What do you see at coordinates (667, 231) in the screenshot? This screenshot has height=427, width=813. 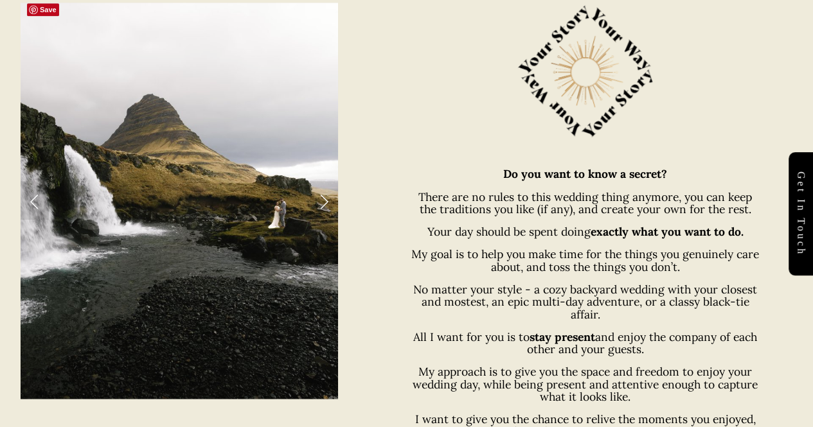 I see `strong: exactly what you want to do.` at bounding box center [667, 231].